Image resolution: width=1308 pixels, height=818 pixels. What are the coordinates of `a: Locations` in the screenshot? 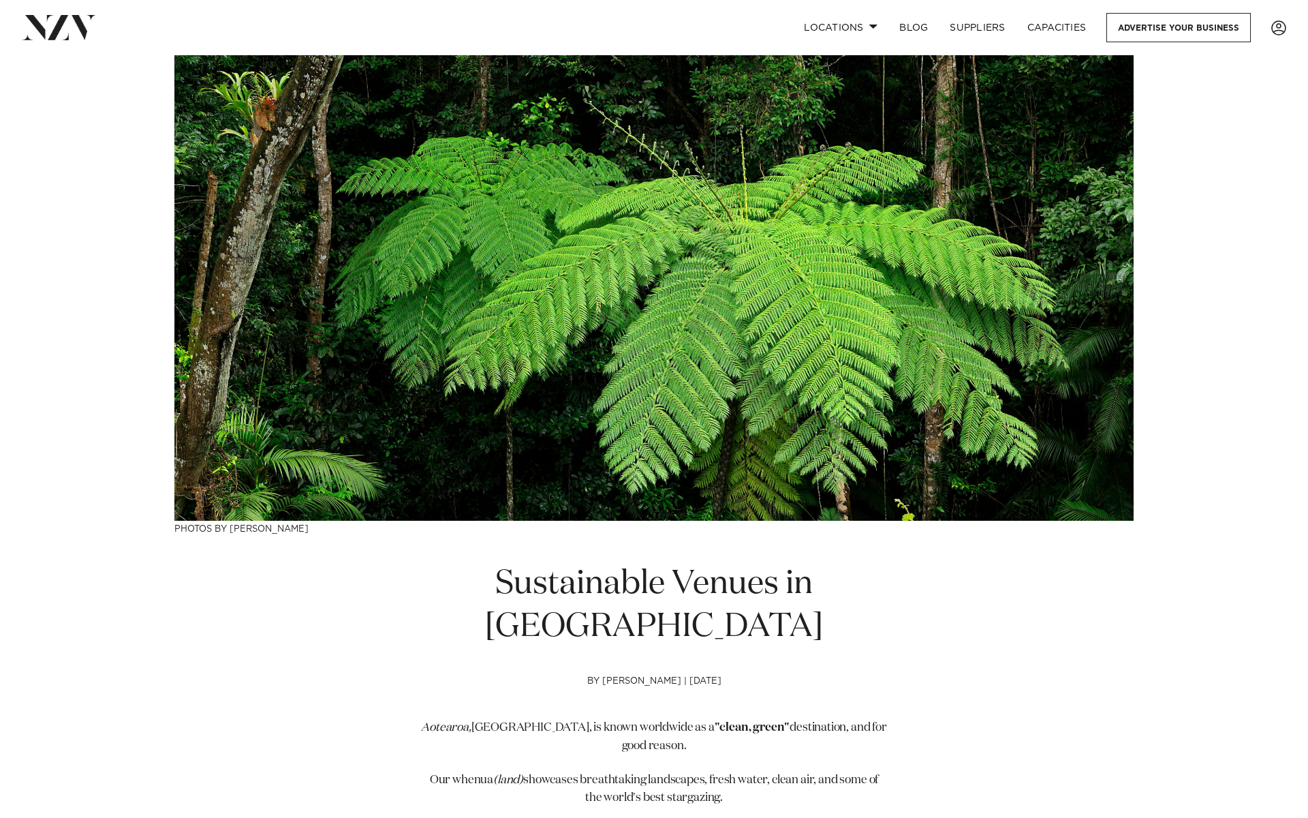 It's located at (841, 27).